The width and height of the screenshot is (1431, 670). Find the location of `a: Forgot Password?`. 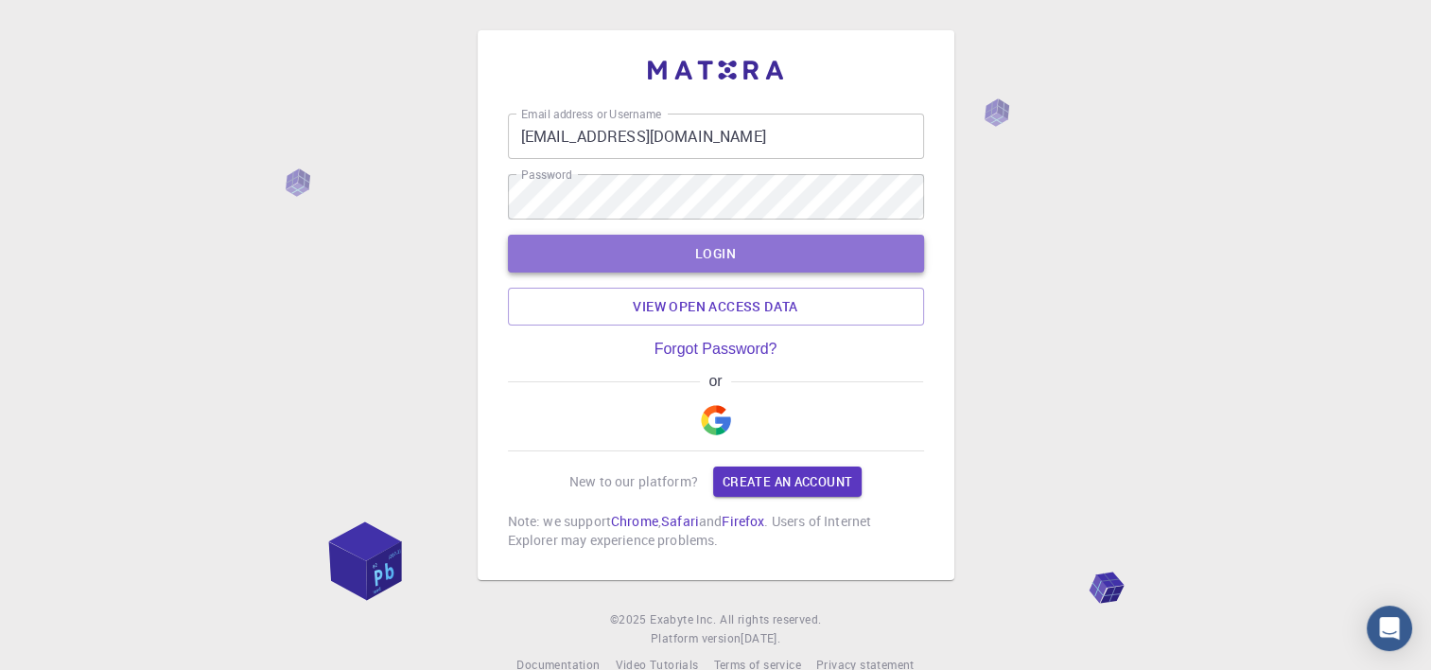

a: Forgot Password? is located at coordinates (716, 349).